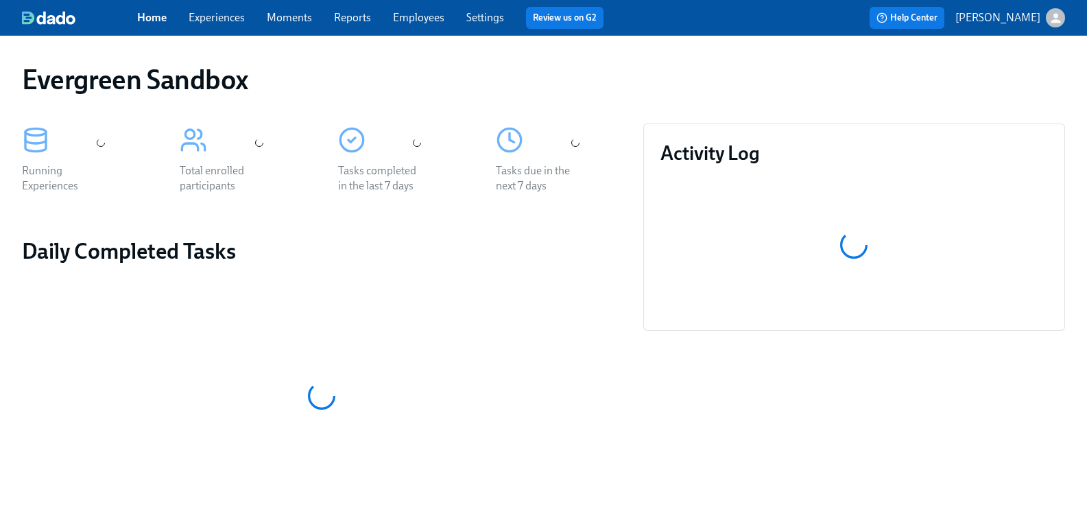 The height and width of the screenshot is (525, 1087). Describe the element at coordinates (485, 17) in the screenshot. I see `a: Settings` at that location.